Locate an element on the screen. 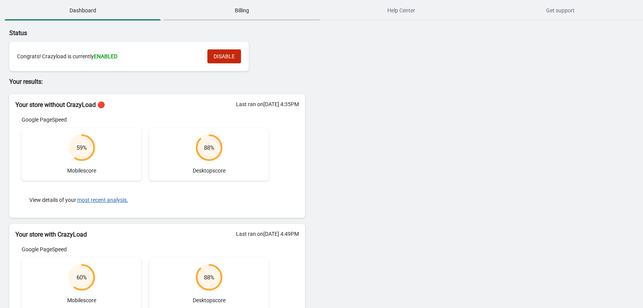 This screenshot has height=308, width=643. span: Get support is located at coordinates (560, 10).